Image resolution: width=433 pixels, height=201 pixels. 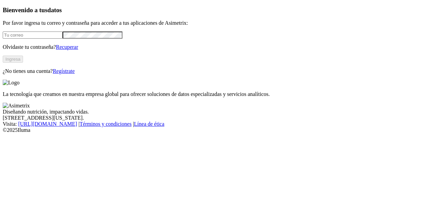 What do you see at coordinates (149, 124) in the screenshot?
I see `a: Línea de ética` at bounding box center [149, 124].